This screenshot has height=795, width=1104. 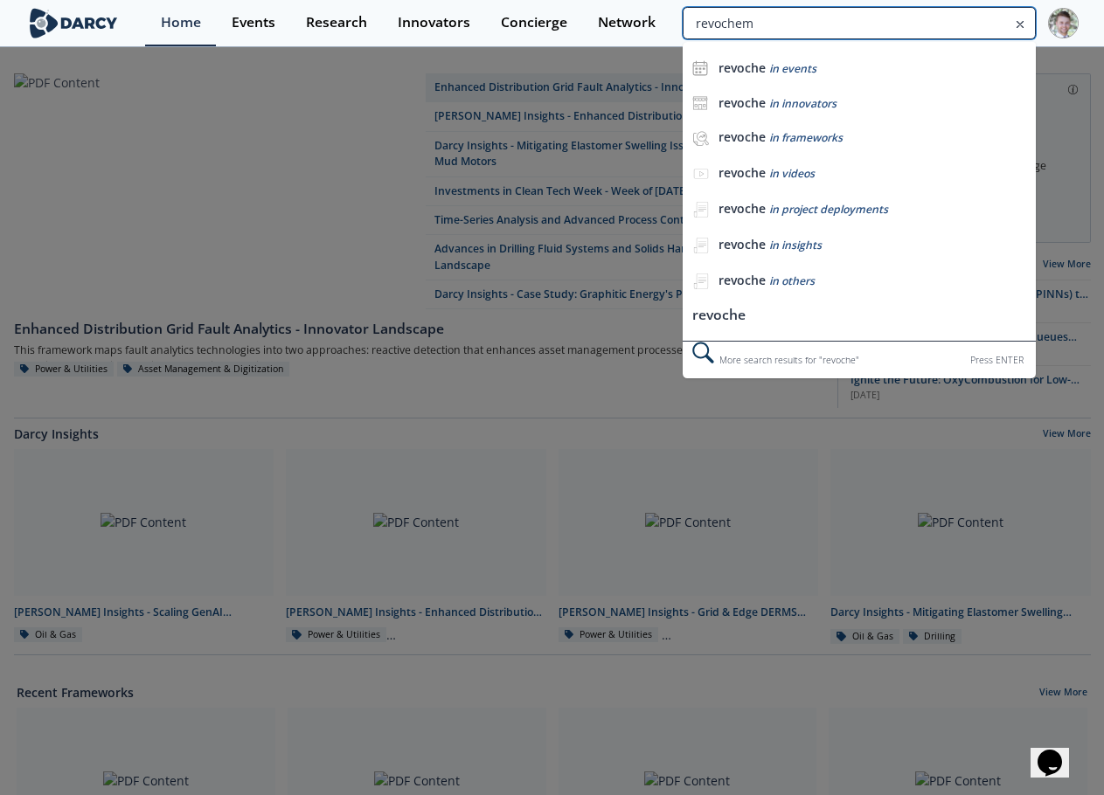 I want to click on span: in events, so click(x=793, y=68).